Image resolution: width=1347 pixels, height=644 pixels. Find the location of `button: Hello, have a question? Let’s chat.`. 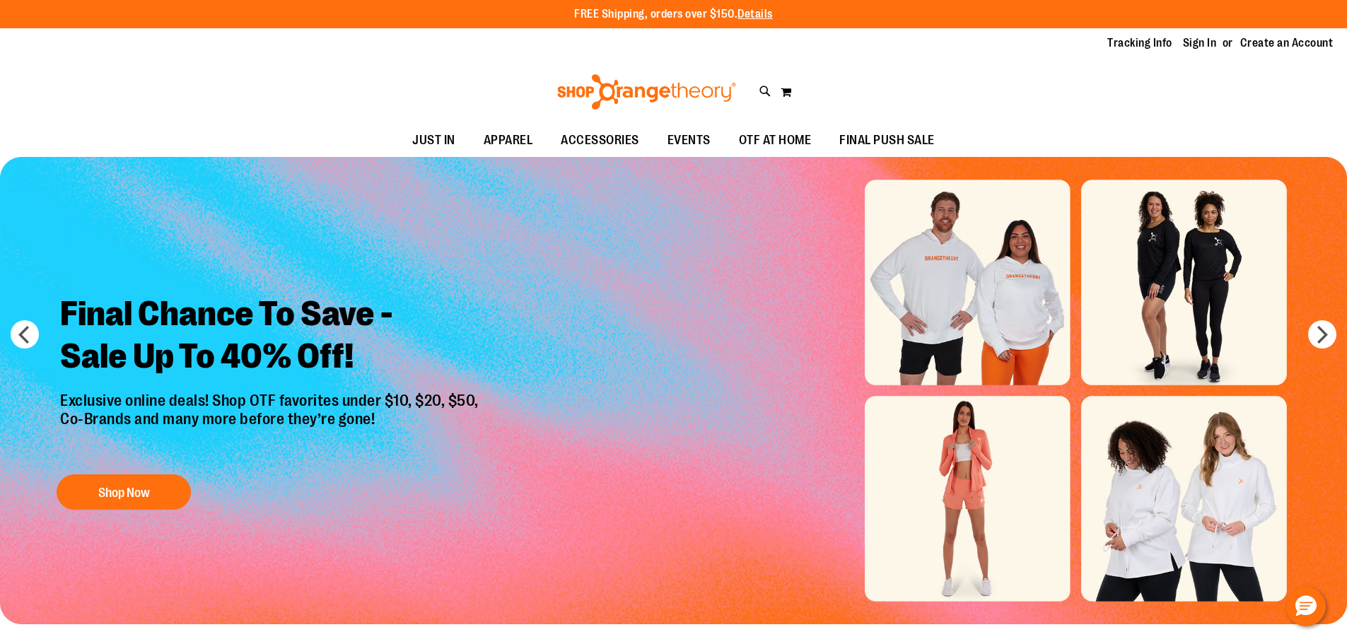

button: Hello, have a question? Let’s chat. is located at coordinates (1306, 607).